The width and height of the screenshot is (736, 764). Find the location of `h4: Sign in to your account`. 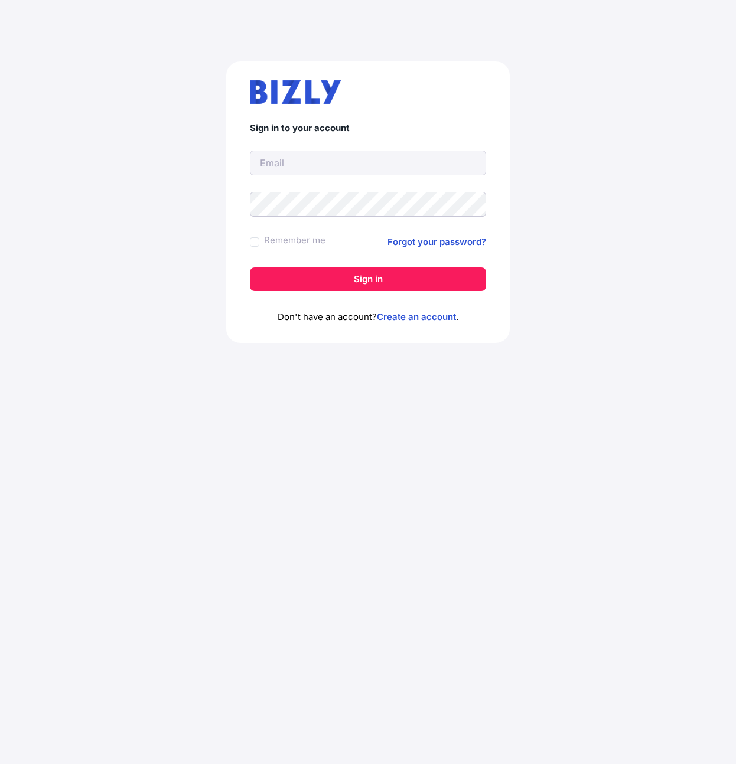

h4: Sign in to your account is located at coordinates (368, 128).